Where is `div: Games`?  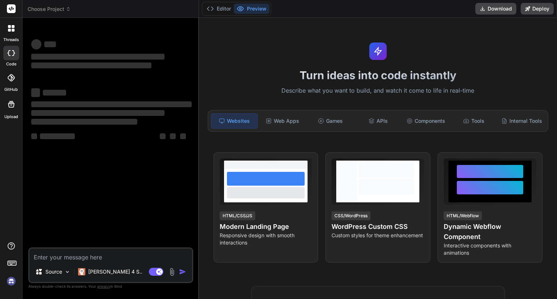 div: Games is located at coordinates (330, 121).